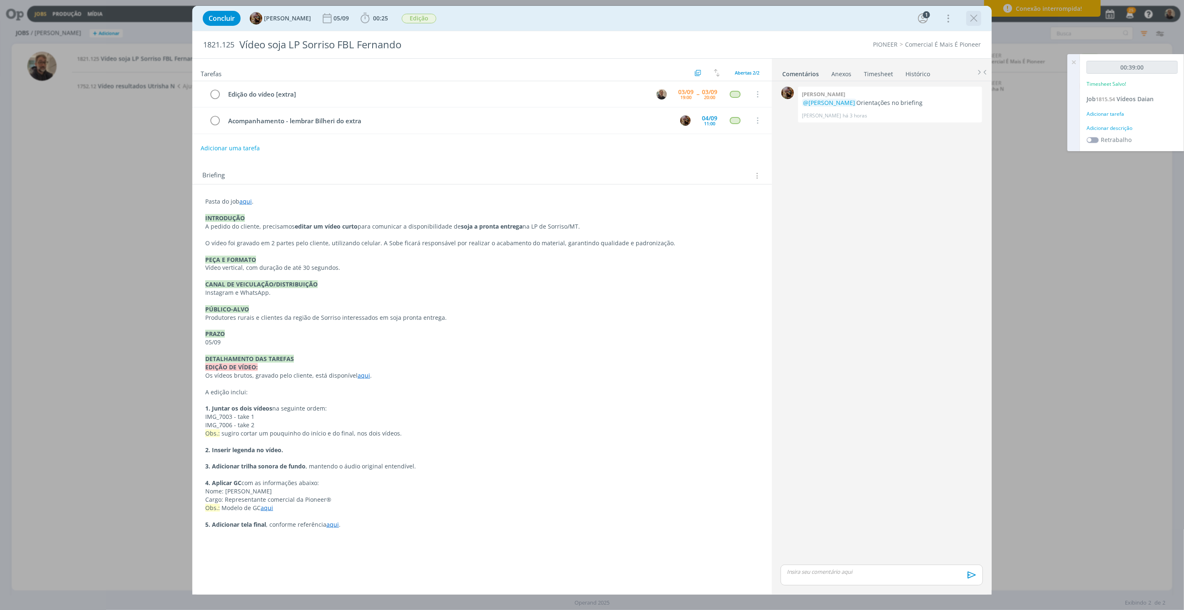  What do you see at coordinates (709, 97) in the screenshot?
I see `div: 20:00` at bounding box center [709, 97].